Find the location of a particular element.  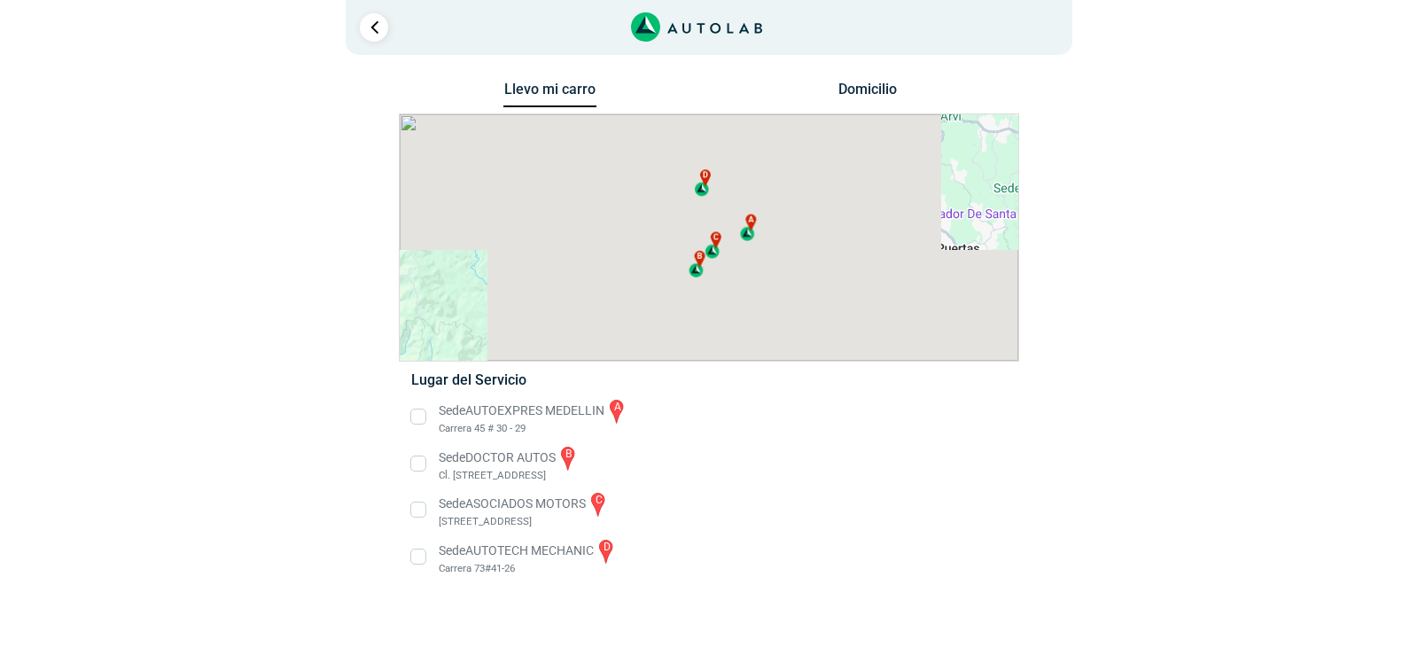

span: d is located at coordinates (706, 176).